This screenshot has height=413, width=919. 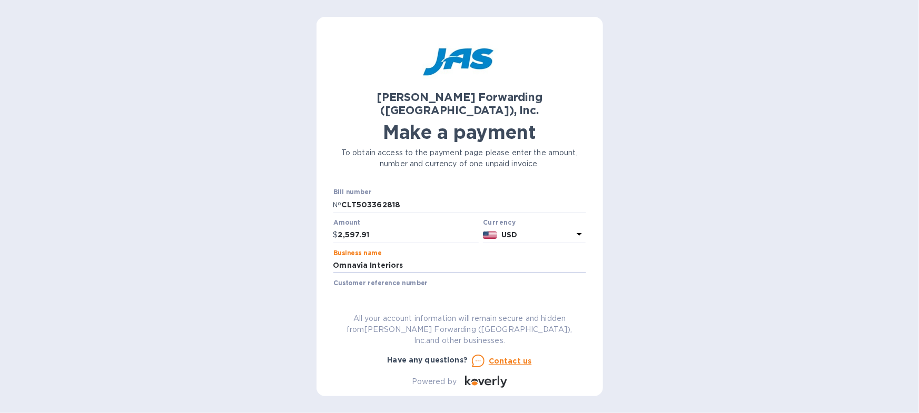 I want to click on p: Powered by, so click(x=434, y=382).